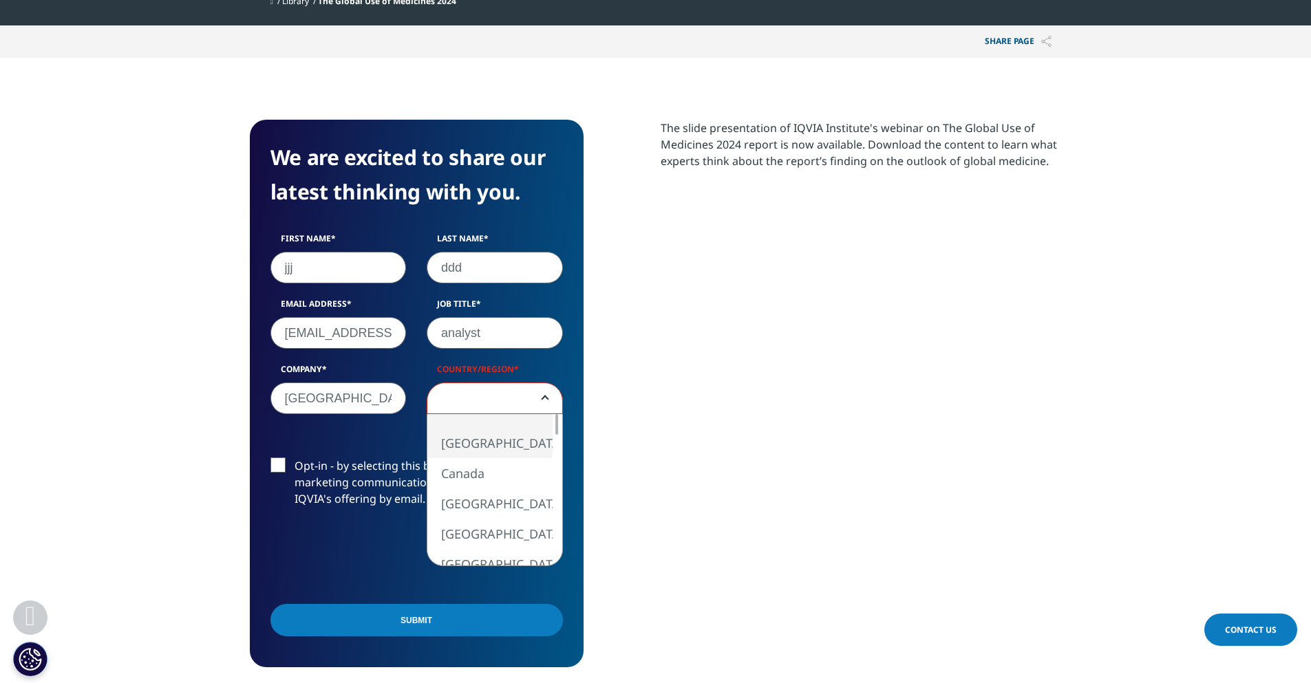 This screenshot has width=1311, height=683. What do you see at coordinates (1018, 41) in the screenshot?
I see `button: Share PAGEShare PAGE` at bounding box center [1018, 41].